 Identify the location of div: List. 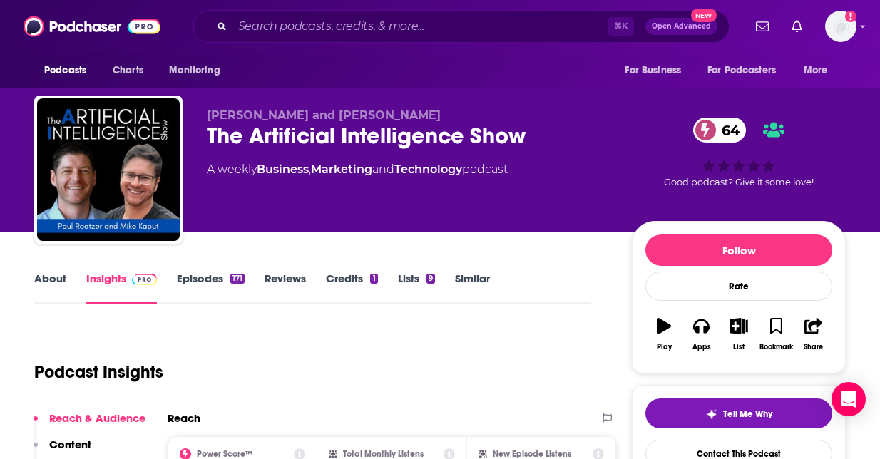
(738, 347).